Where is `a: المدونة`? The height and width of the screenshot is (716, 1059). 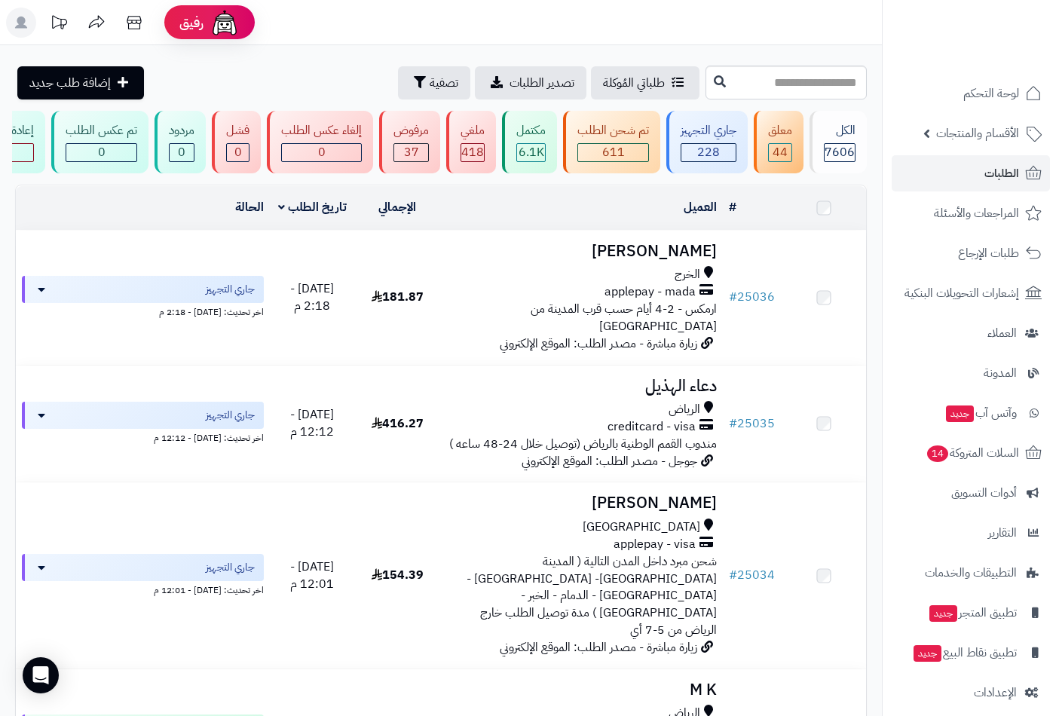
a: المدونة is located at coordinates (971, 373).